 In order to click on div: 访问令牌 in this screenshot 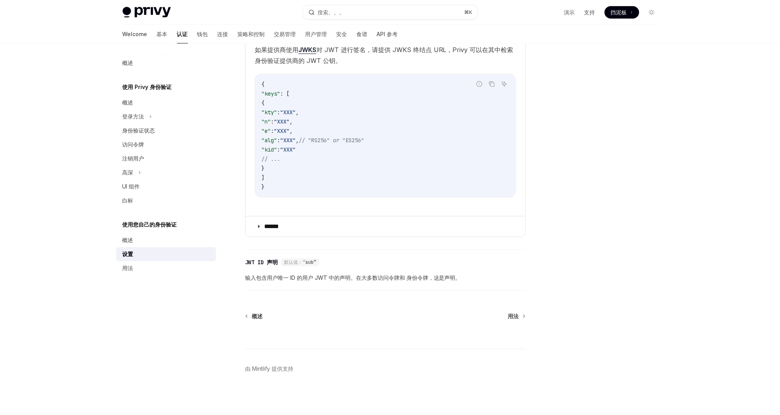, I will do `click(133, 145)`.